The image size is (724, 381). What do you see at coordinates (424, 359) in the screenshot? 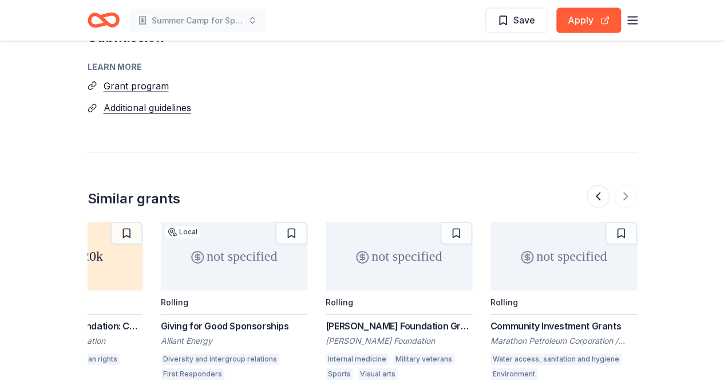
I see `div: Military veterans` at bounding box center [424, 359].